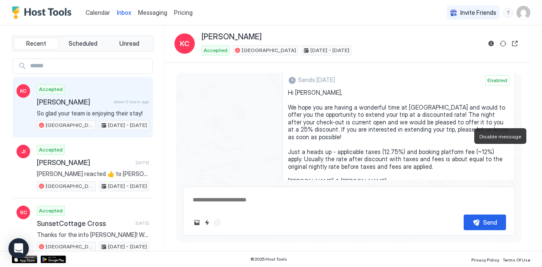 The height and width of the screenshot is (267, 542). What do you see at coordinates (23, 151) in the screenshot?
I see `span: JI` at bounding box center [23, 151].